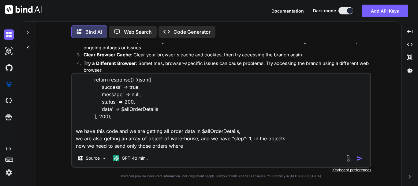 The height and width of the screenshot is (186, 418). I want to click on p: Source, so click(93, 158).